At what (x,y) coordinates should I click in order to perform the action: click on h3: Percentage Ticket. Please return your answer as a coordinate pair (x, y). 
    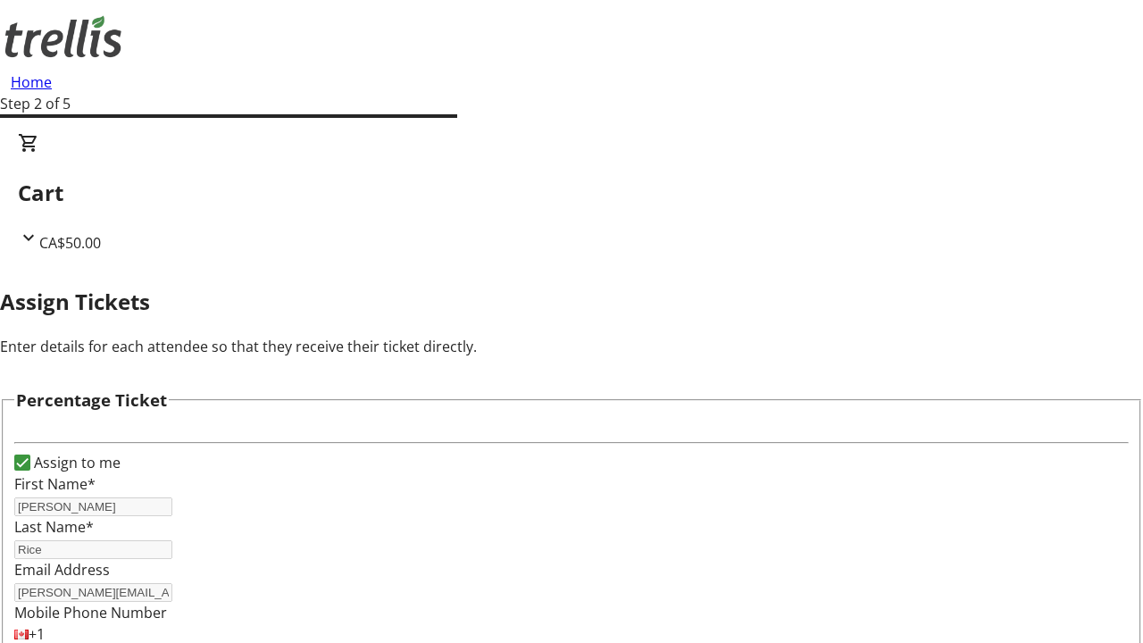
    Looking at the image, I should click on (91, 400).